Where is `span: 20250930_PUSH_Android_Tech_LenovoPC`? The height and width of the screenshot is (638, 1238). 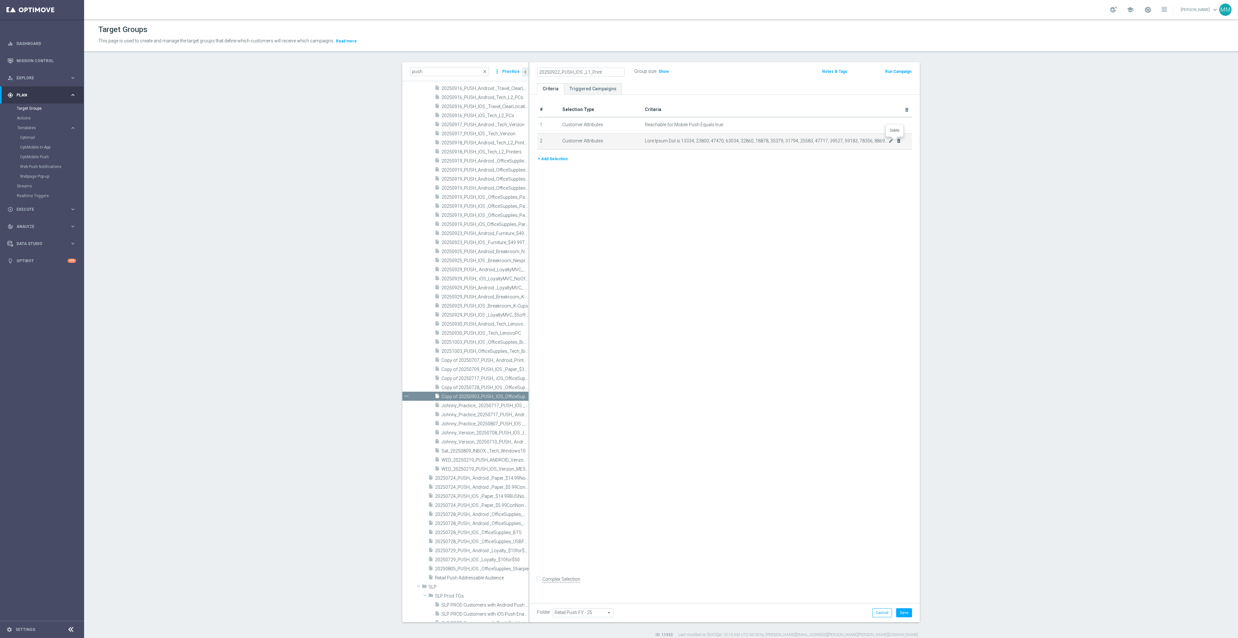 span: 20250930_PUSH_Android_Tech_LenovoPC is located at coordinates (485, 324).